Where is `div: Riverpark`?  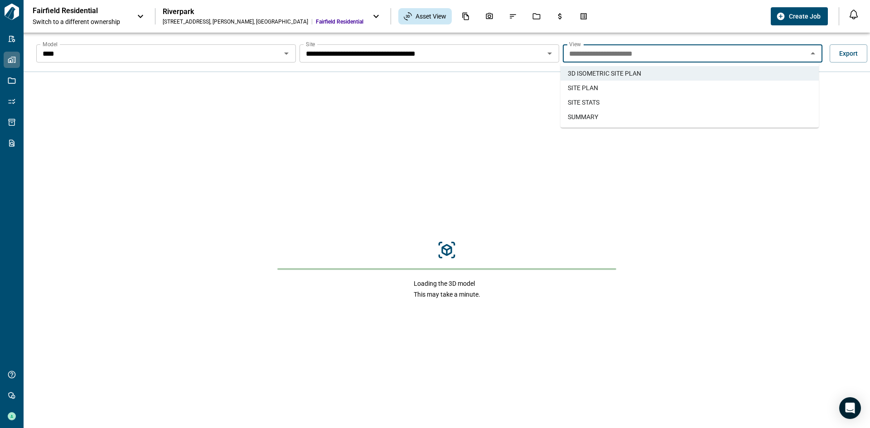
div: Riverpark is located at coordinates (263, 12).